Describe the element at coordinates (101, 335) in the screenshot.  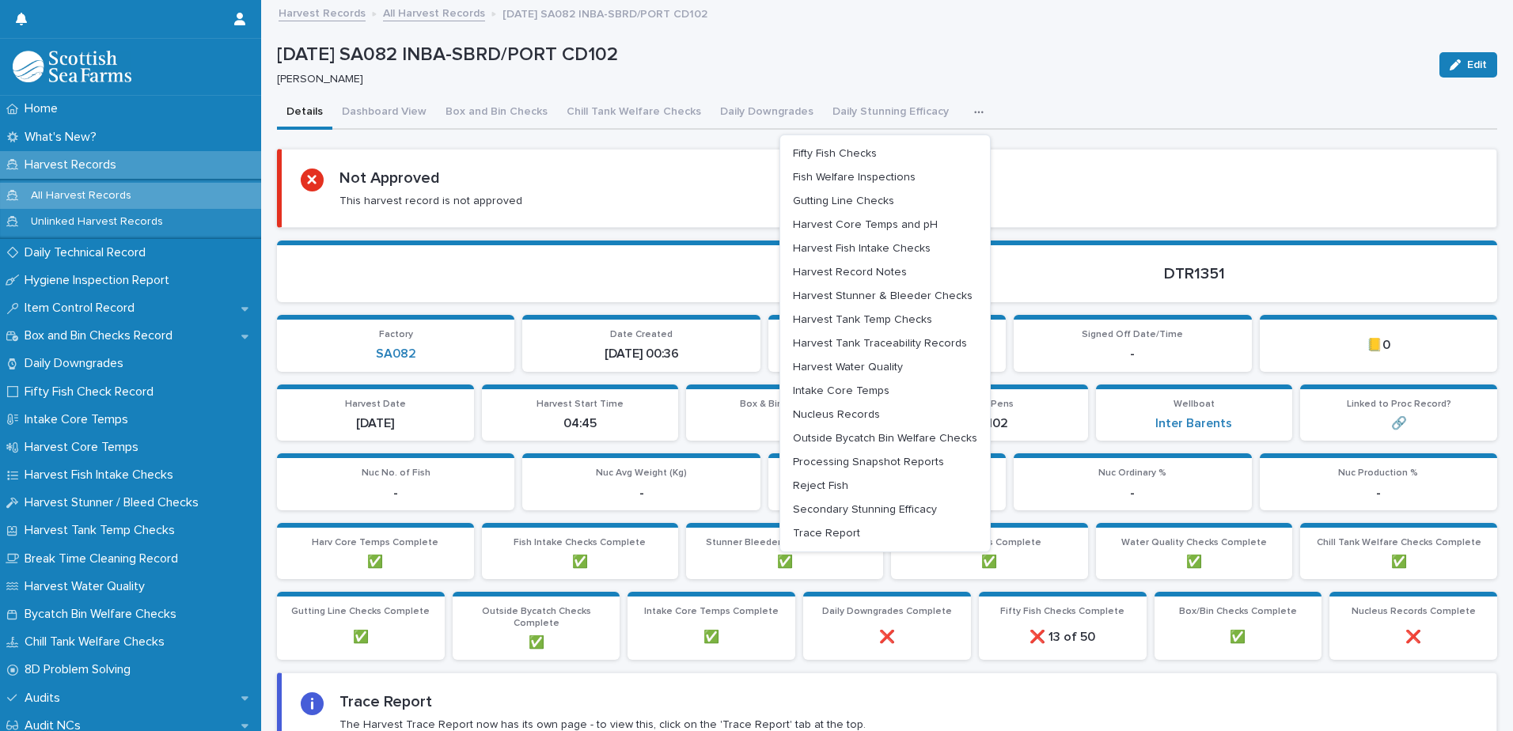
I see `p: Box and Bin Checks Record` at that location.